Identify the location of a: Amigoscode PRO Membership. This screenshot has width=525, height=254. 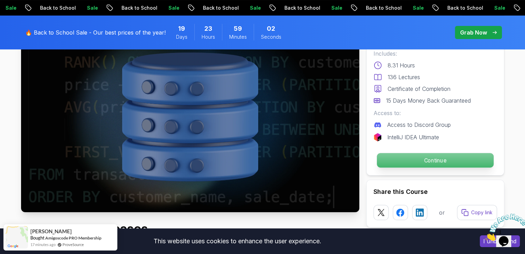
(73, 237).